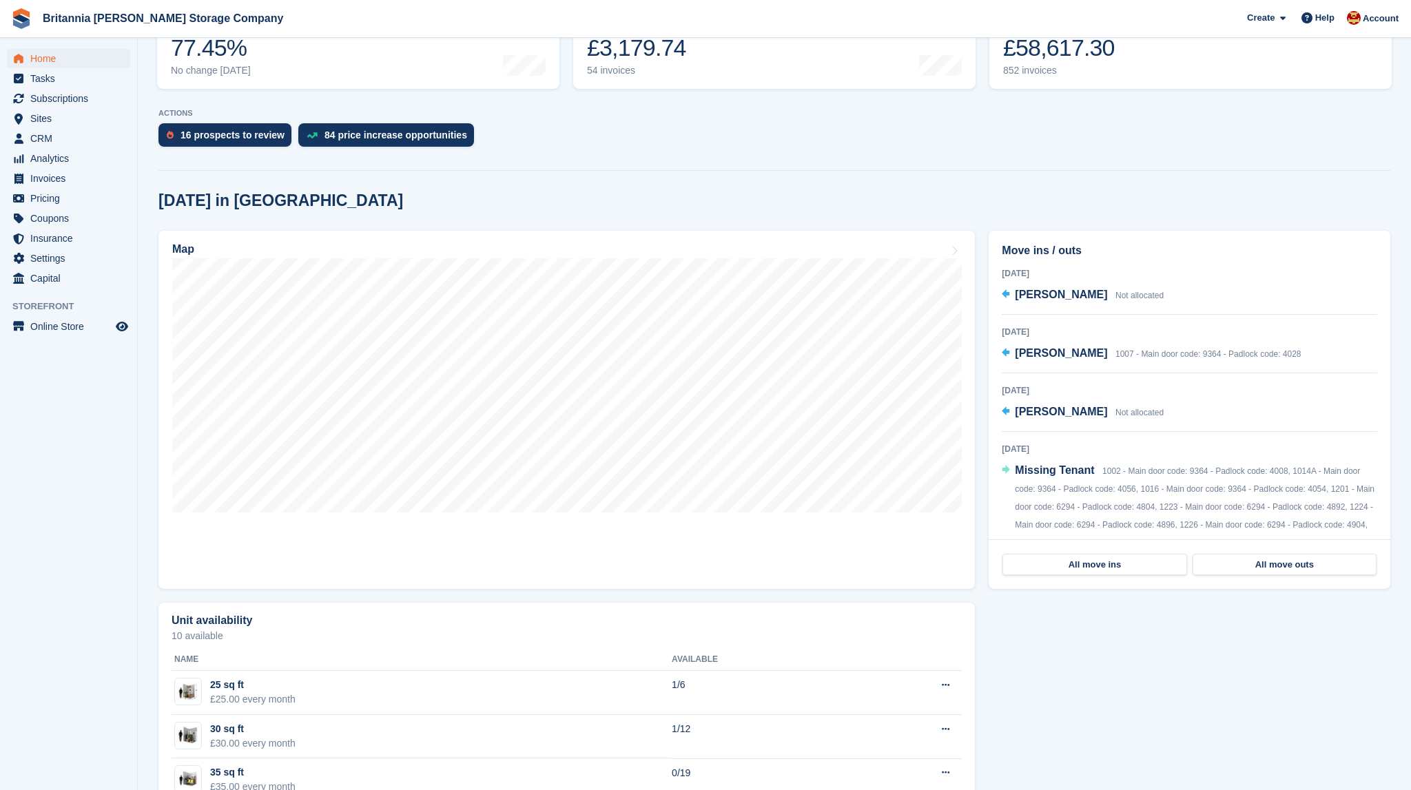 The height and width of the screenshot is (790, 1411). I want to click on span: Home, so click(72, 59).